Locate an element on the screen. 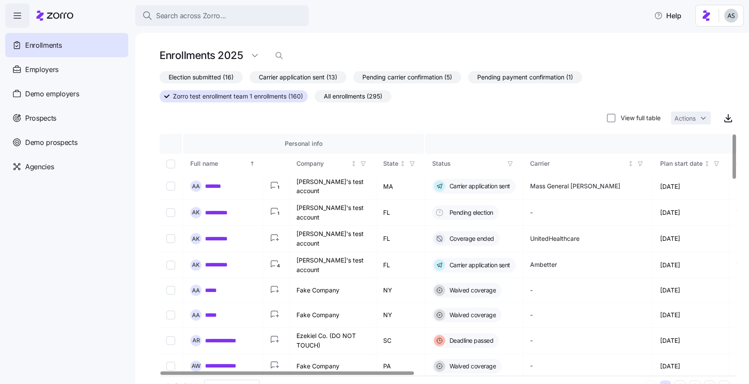 Image resolution: width=749 pixels, height=384 pixels. span: Election submitted (16) is located at coordinates (201, 77).